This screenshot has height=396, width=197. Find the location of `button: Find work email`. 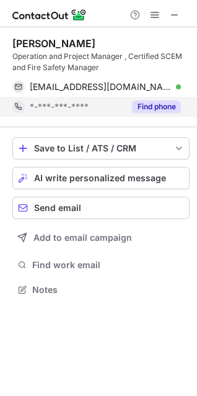

button: Find work email is located at coordinates (101, 265).